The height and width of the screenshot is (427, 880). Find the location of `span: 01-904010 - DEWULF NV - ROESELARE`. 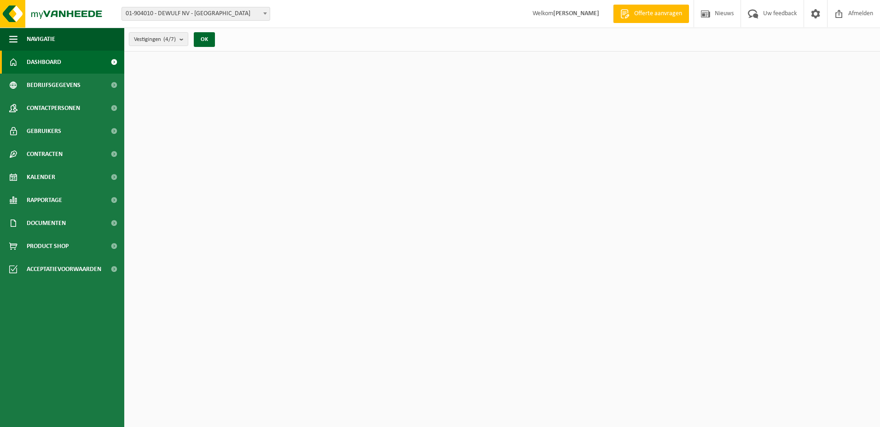

span: 01-904010 - DEWULF NV - ROESELARE is located at coordinates (196, 14).